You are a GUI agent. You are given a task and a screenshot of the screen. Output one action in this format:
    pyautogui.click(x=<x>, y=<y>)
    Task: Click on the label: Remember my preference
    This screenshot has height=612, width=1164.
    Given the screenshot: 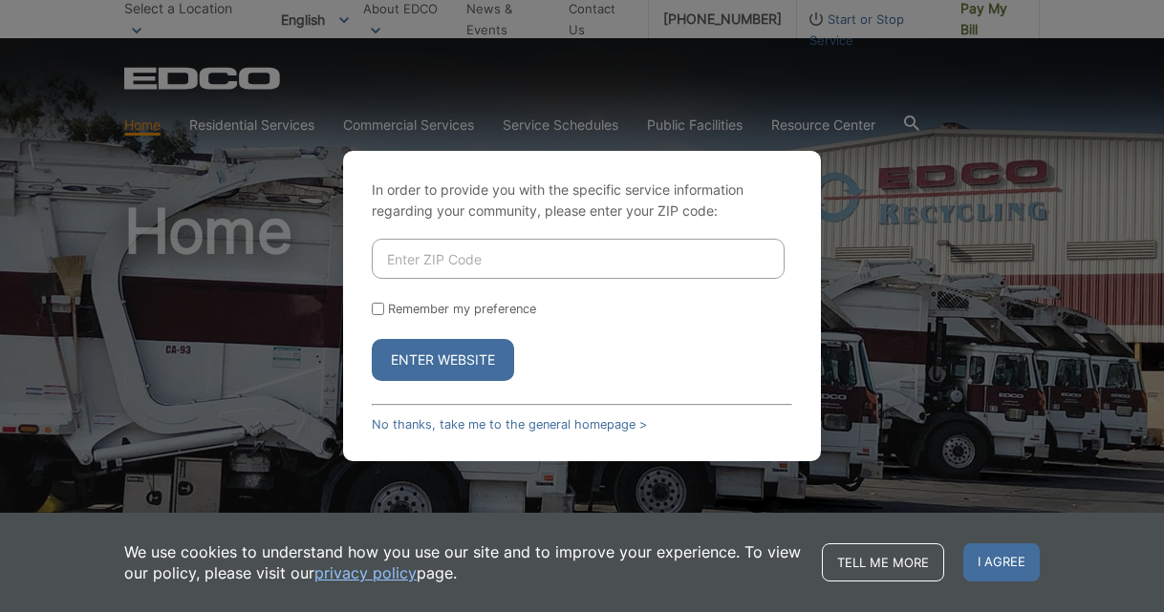 What is the action you would take?
    pyautogui.click(x=461, y=309)
    